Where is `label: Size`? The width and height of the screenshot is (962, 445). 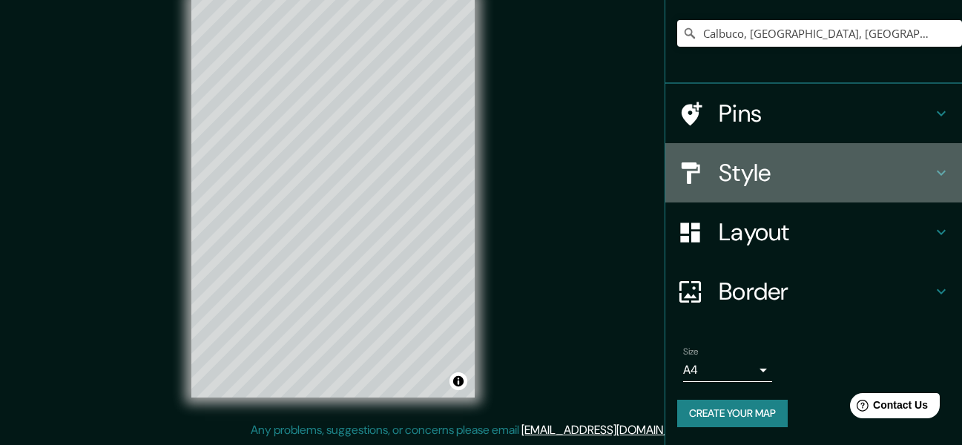
label: Size is located at coordinates (691, 352).